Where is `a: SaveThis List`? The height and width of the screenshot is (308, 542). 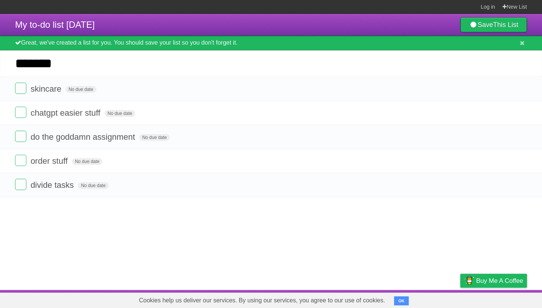 a: SaveThis List is located at coordinates (493, 25).